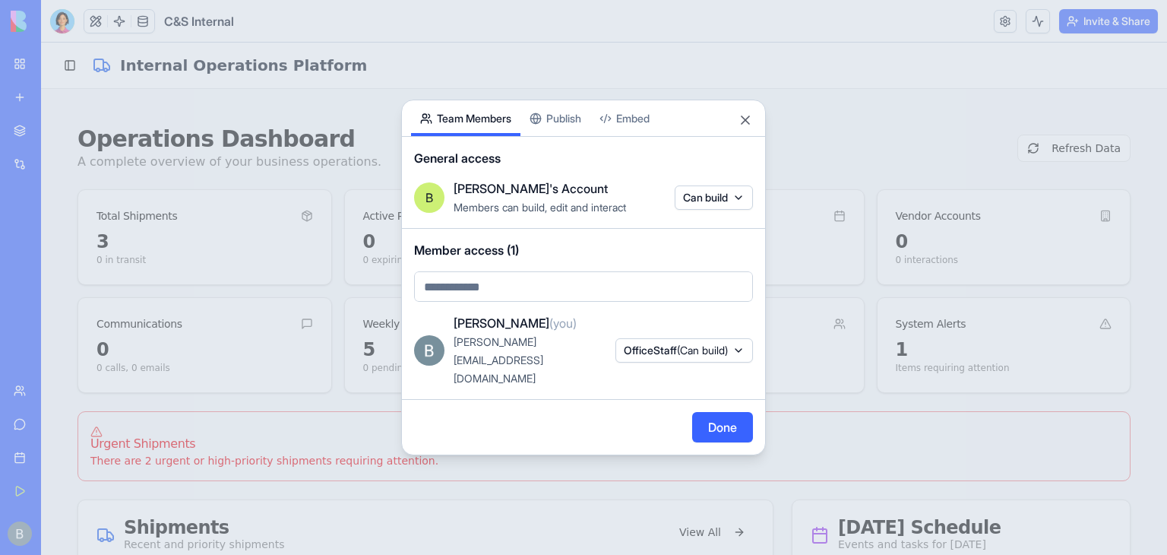 This screenshot has width=1167, height=555. I want to click on span: Members can build, edit and interact, so click(540, 207).